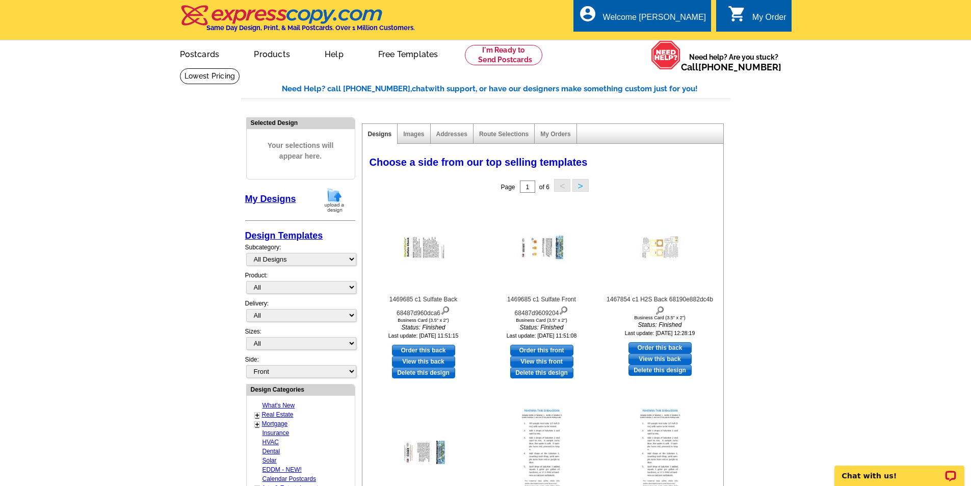 This screenshot has height=486, width=971. What do you see at coordinates (734, 62) in the screenshot?
I see `span: Need help? Are you stuck?` at bounding box center [734, 62].